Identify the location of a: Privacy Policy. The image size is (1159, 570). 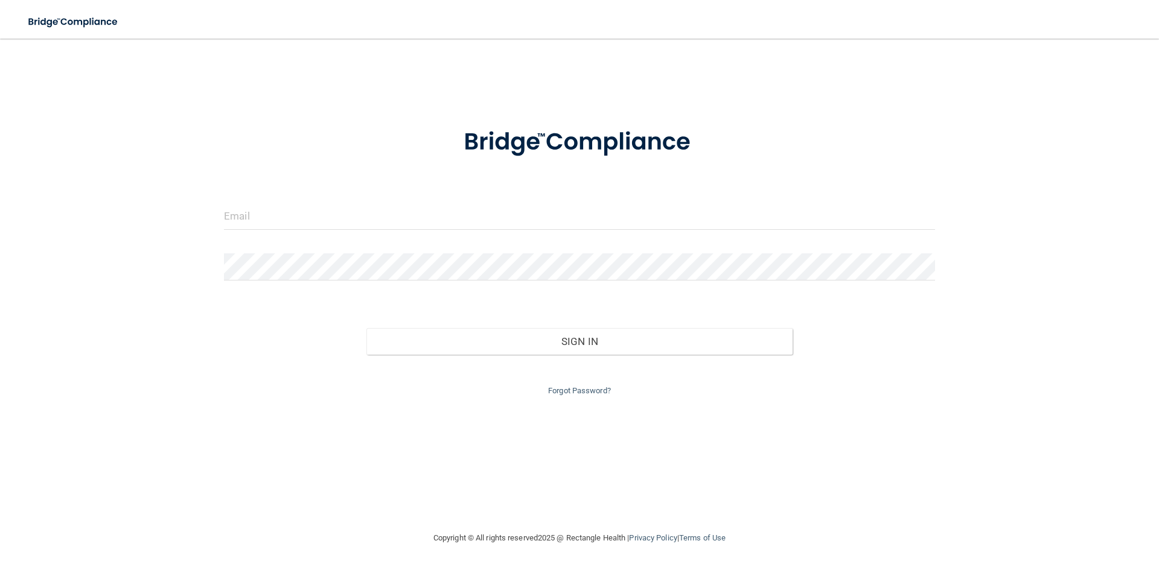
(652, 538).